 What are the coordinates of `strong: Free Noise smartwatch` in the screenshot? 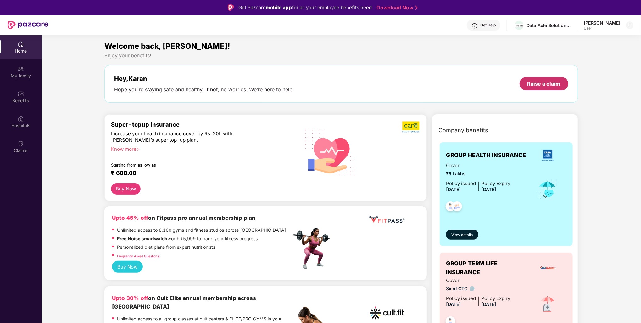 It's located at (142, 238).